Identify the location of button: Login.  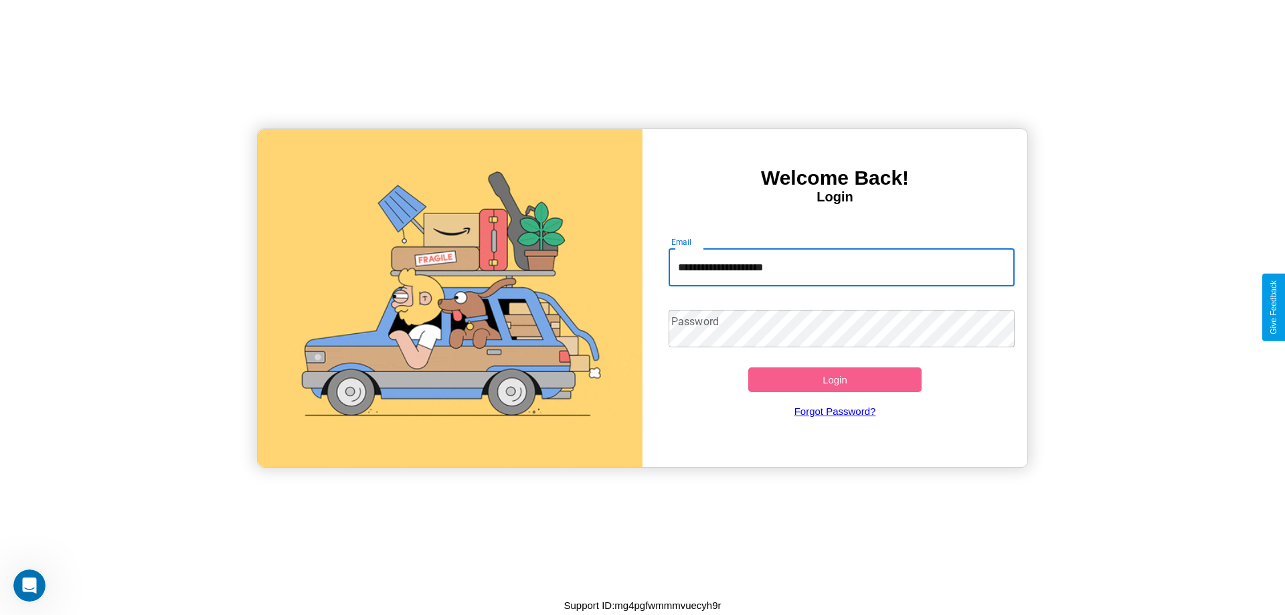
(834, 379).